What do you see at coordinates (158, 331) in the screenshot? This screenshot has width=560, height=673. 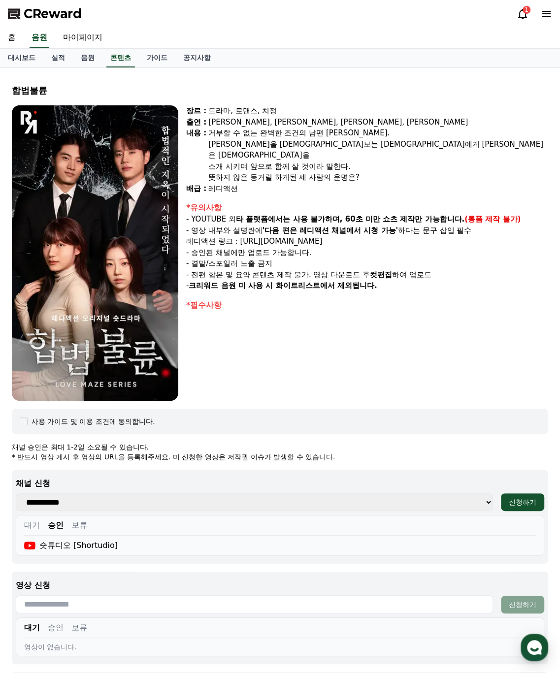 I see `span: 설정` at bounding box center [158, 331].